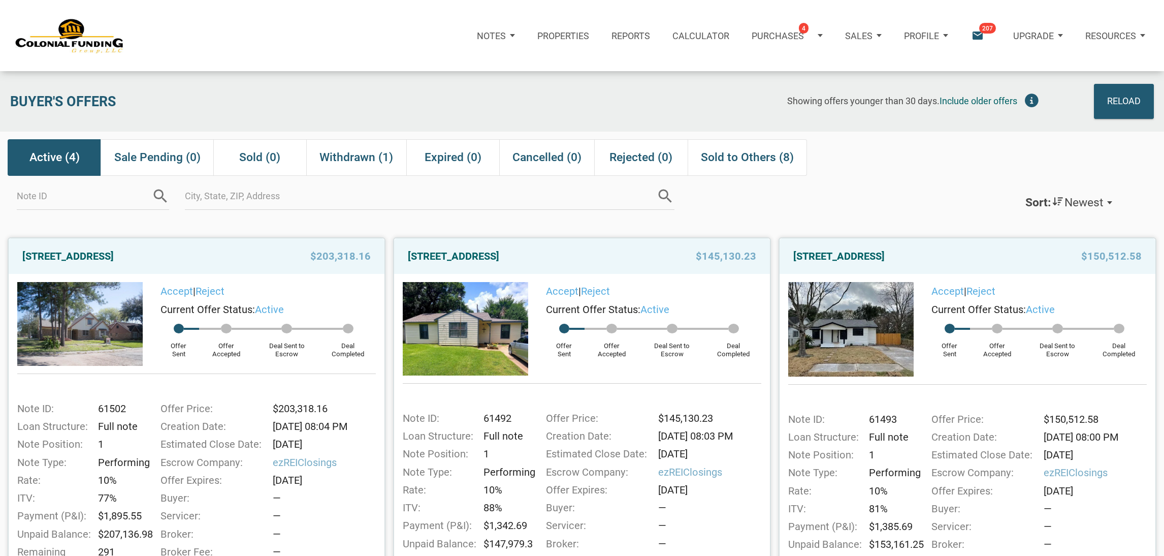  What do you see at coordinates (1124, 101) in the screenshot?
I see `div: Reload` at bounding box center [1124, 101].